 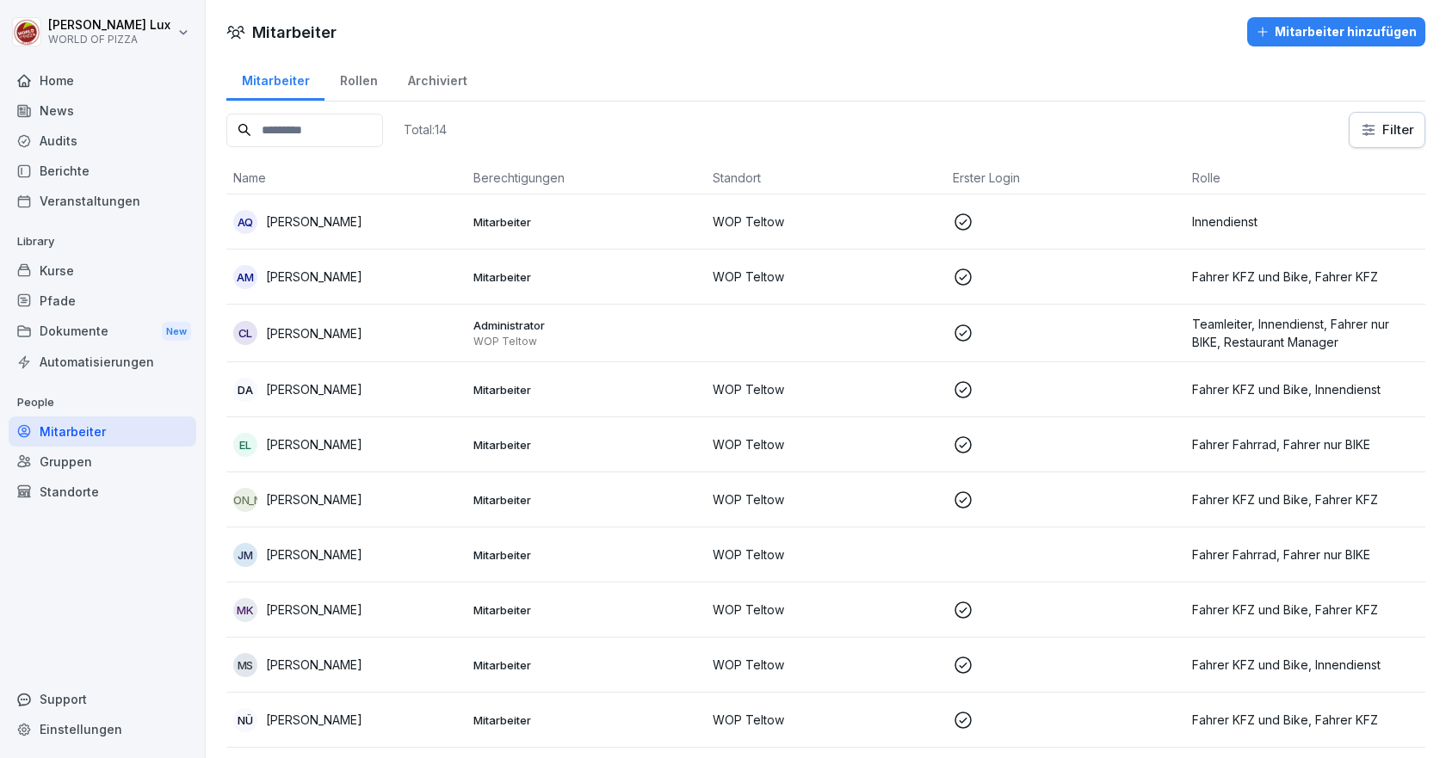 I want to click on p: Library, so click(x=102, y=242).